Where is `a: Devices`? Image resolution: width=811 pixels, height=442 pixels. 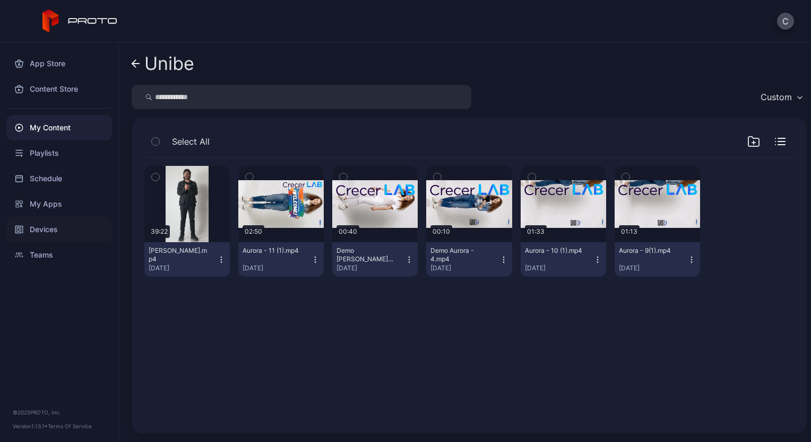
a: Devices is located at coordinates (59, 230).